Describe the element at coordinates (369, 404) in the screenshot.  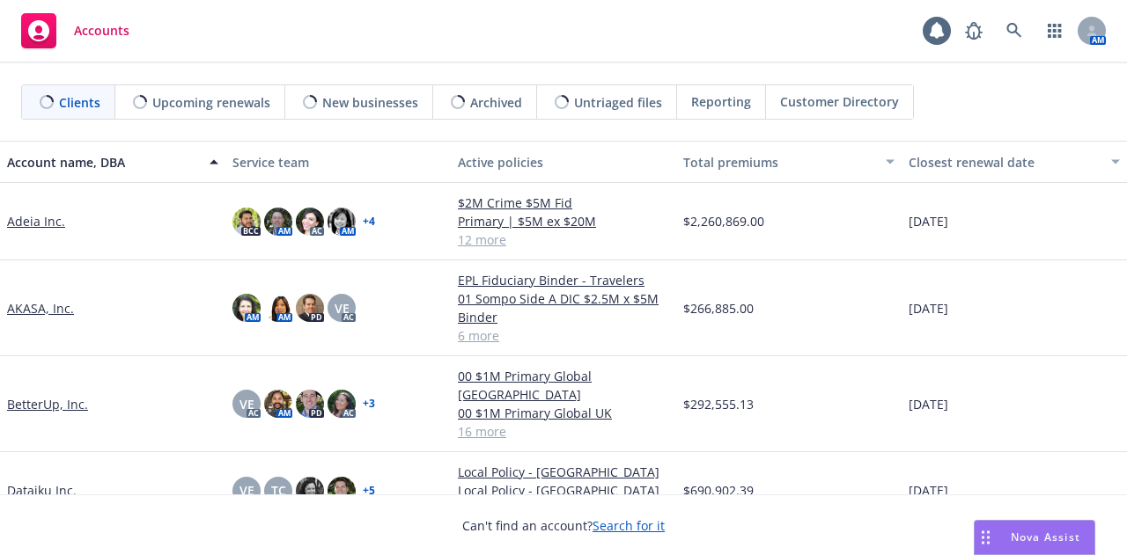
I see `a: + 3` at that location.